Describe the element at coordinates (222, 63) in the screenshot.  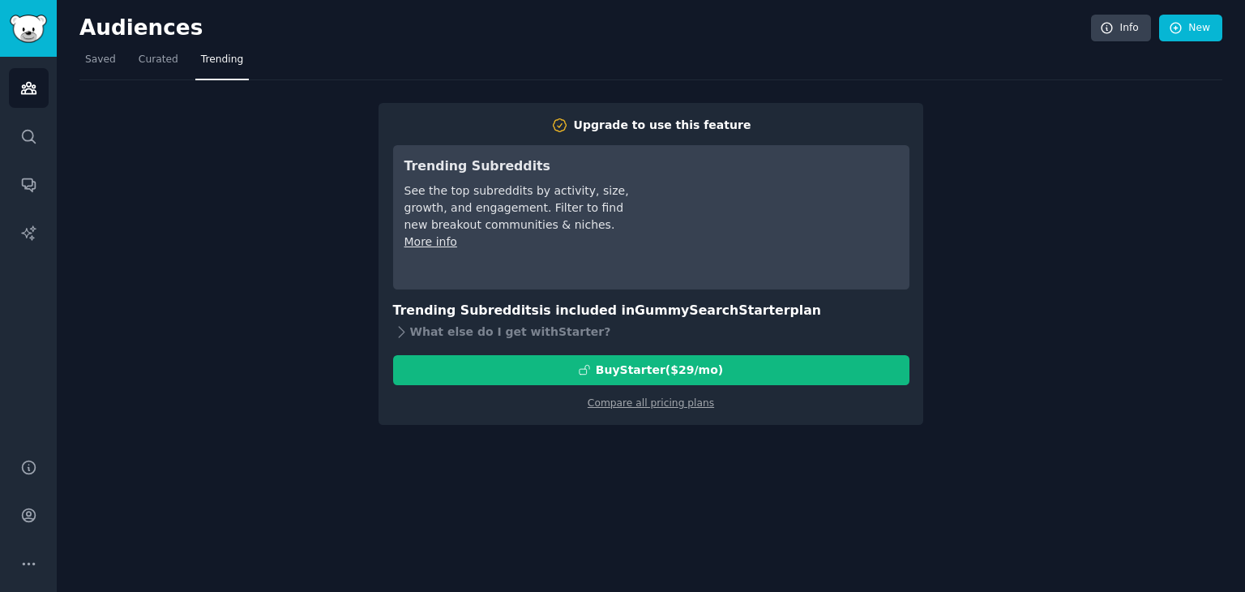
I see `a: Trending` at that location.